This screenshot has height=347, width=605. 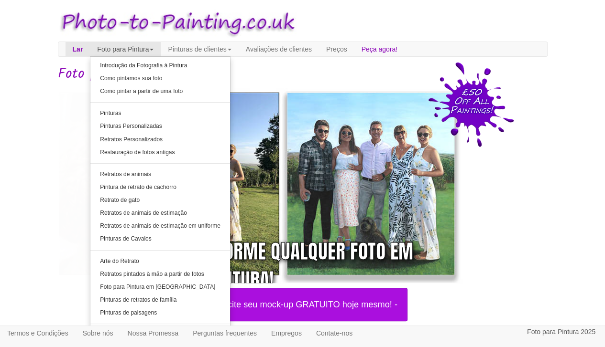 What do you see at coordinates (286, 334) in the screenshot?
I see `a: Empregos` at bounding box center [286, 334].